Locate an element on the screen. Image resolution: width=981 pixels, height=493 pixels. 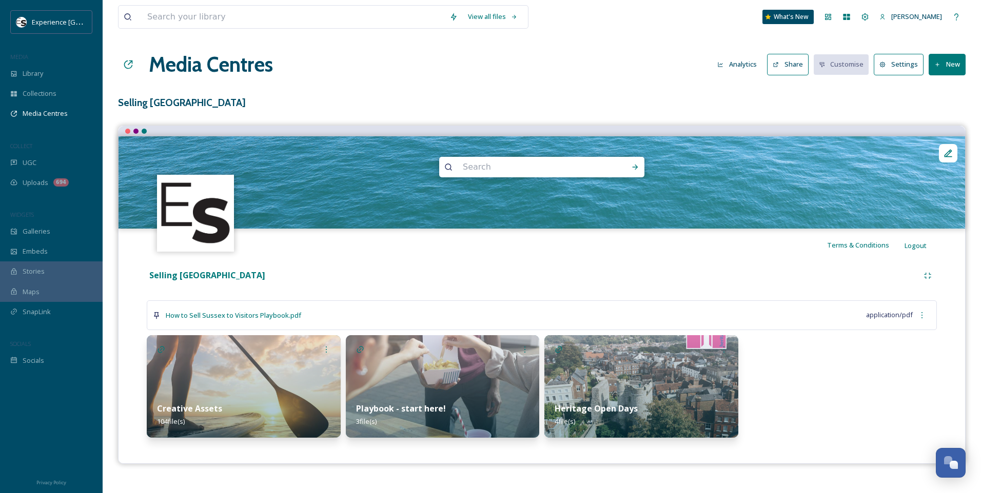
button: Analytics is located at coordinates (736, 64).